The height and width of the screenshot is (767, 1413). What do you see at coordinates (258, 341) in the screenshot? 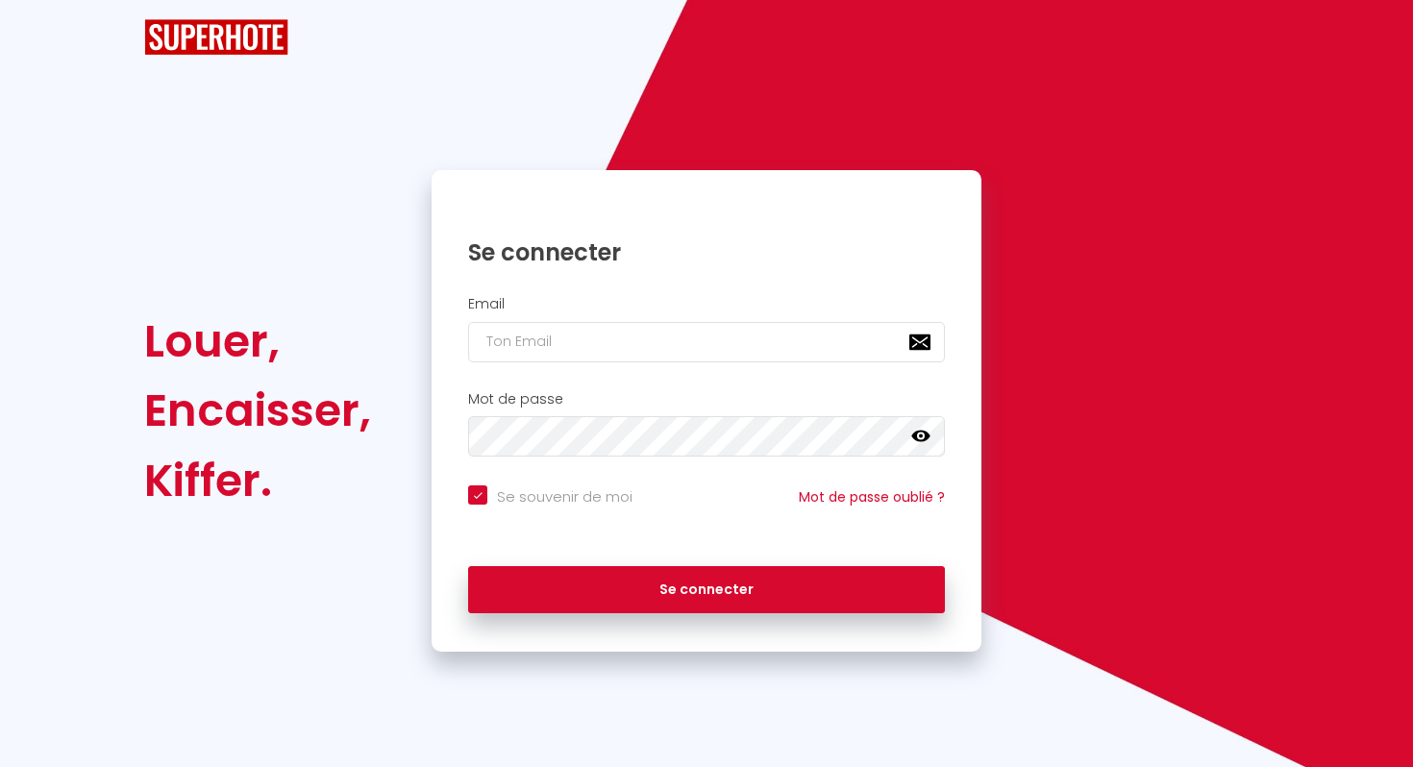
I see `div: Louer,` at bounding box center [258, 341].